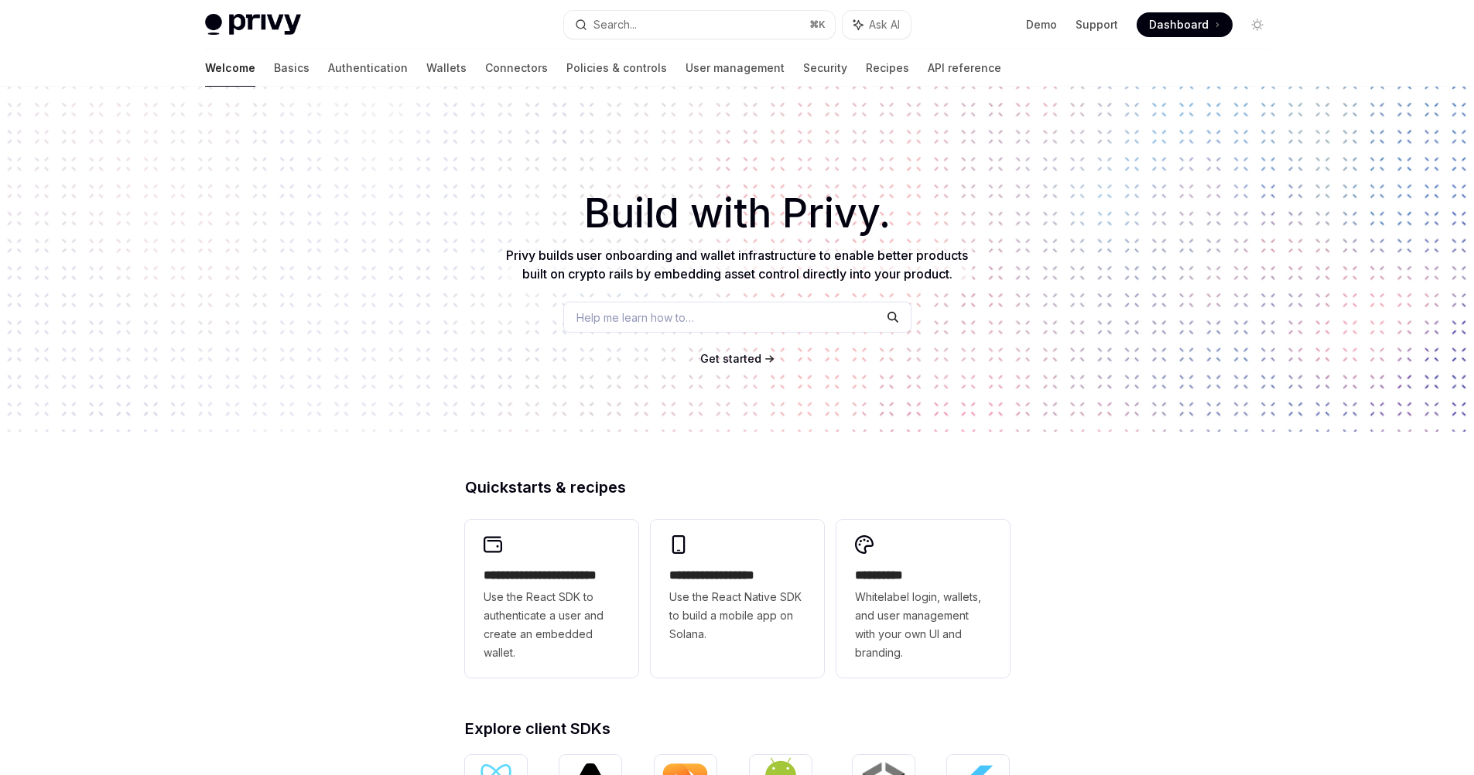  I want to click on a: Recipes, so click(887, 68).